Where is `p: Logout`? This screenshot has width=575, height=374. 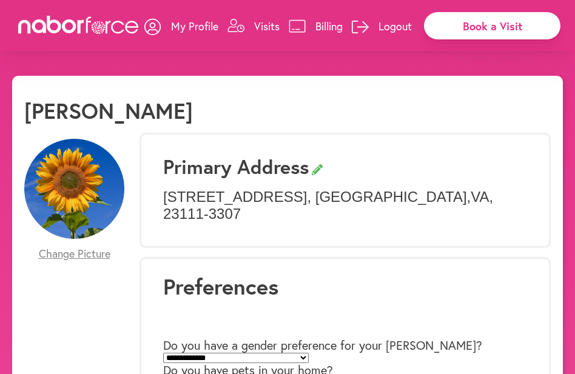
p: Logout is located at coordinates (395, 26).